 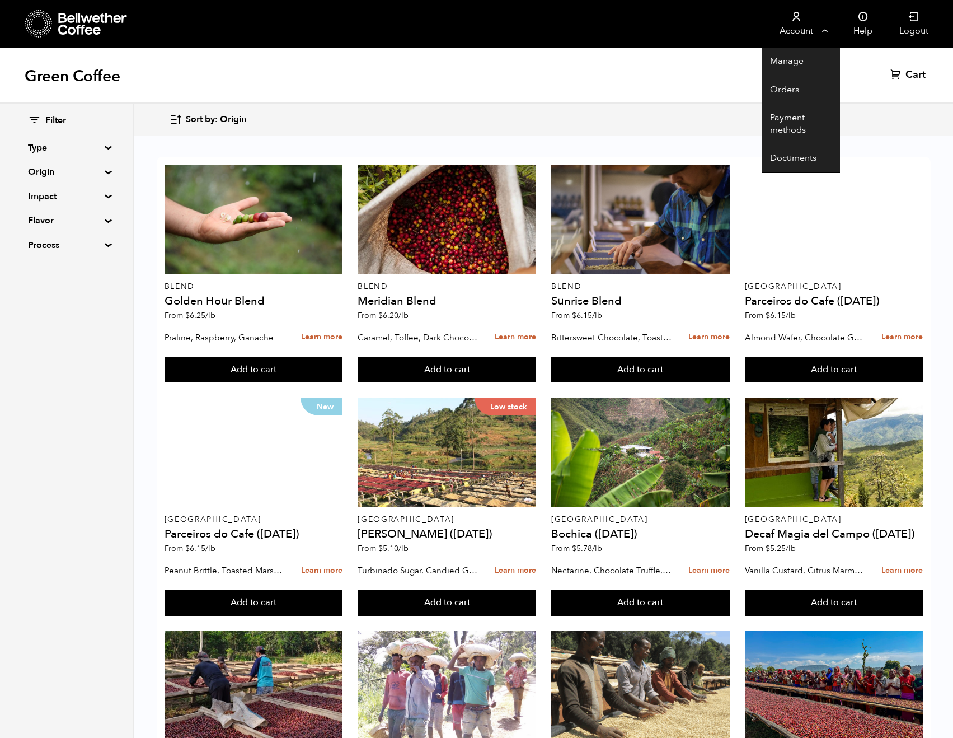 What do you see at coordinates (72, 76) in the screenshot?
I see `h1: Green Coffee` at bounding box center [72, 76].